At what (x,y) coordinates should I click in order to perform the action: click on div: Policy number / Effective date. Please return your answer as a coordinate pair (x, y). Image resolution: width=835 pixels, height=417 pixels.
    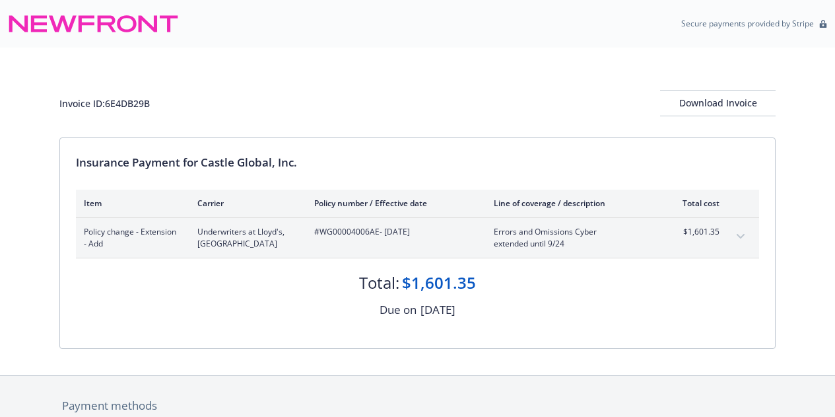
    Looking at the image, I should click on (394, 203).